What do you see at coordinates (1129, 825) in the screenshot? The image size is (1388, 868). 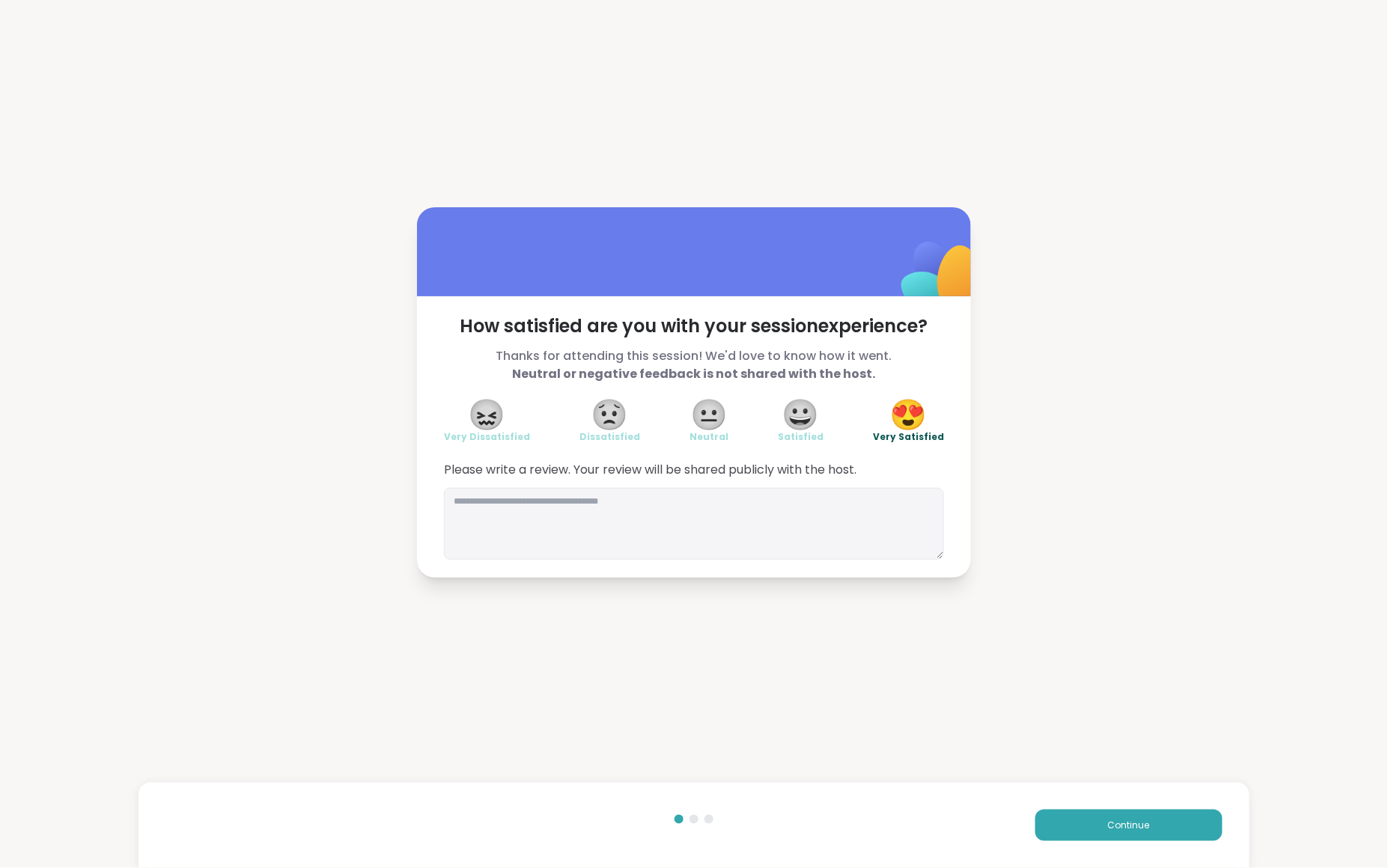 I see `span: Continue` at bounding box center [1129, 825].